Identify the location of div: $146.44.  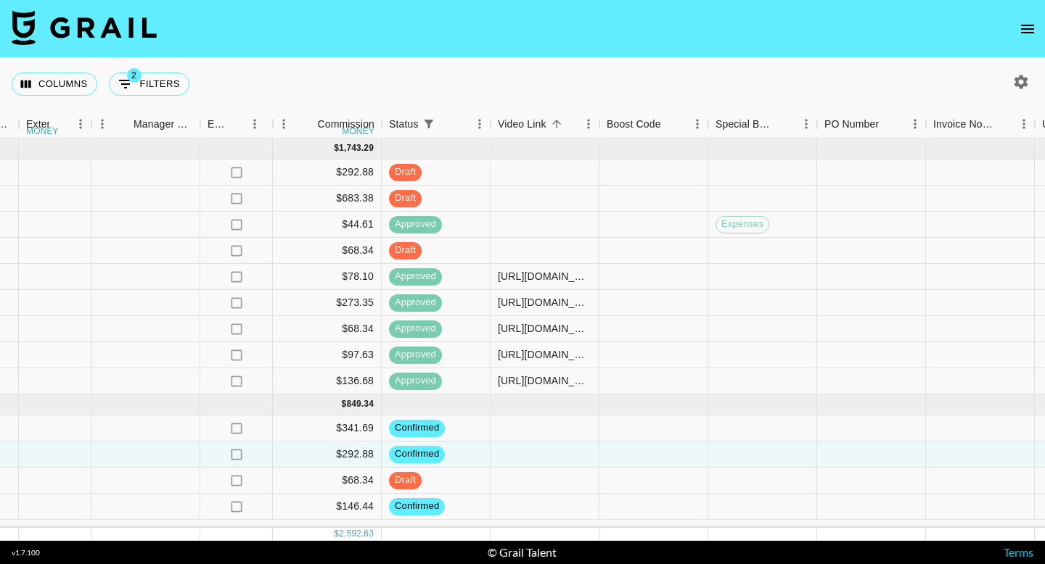
(327, 507).